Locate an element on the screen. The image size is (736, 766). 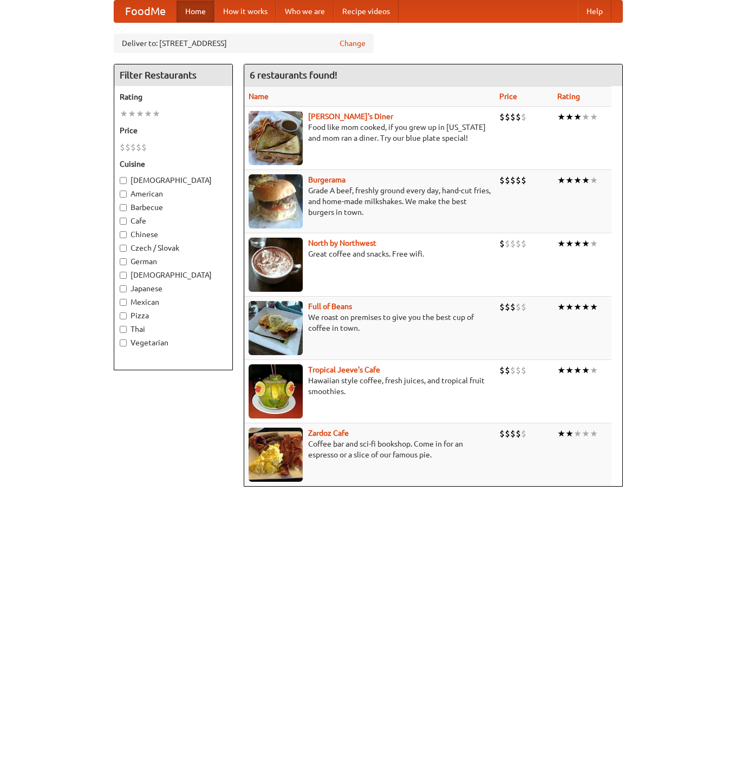
a: Zardoz Cafe is located at coordinates (328, 433).